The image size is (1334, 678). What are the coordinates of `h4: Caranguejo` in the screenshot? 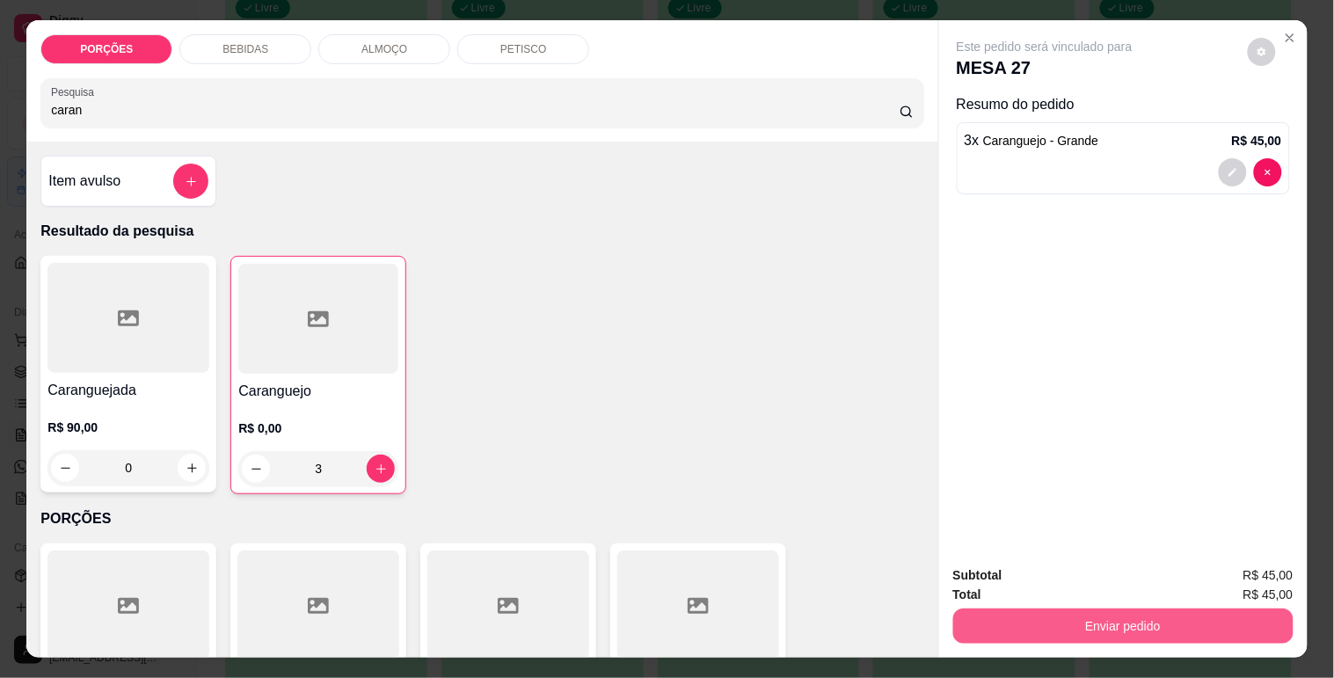 It's located at (318, 391).